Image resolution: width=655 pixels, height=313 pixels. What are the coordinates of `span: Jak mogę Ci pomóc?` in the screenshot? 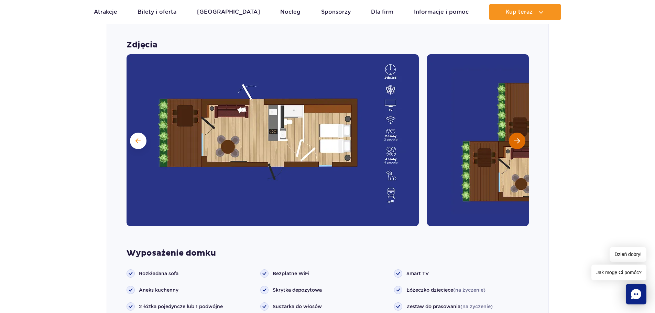 It's located at (619, 273).